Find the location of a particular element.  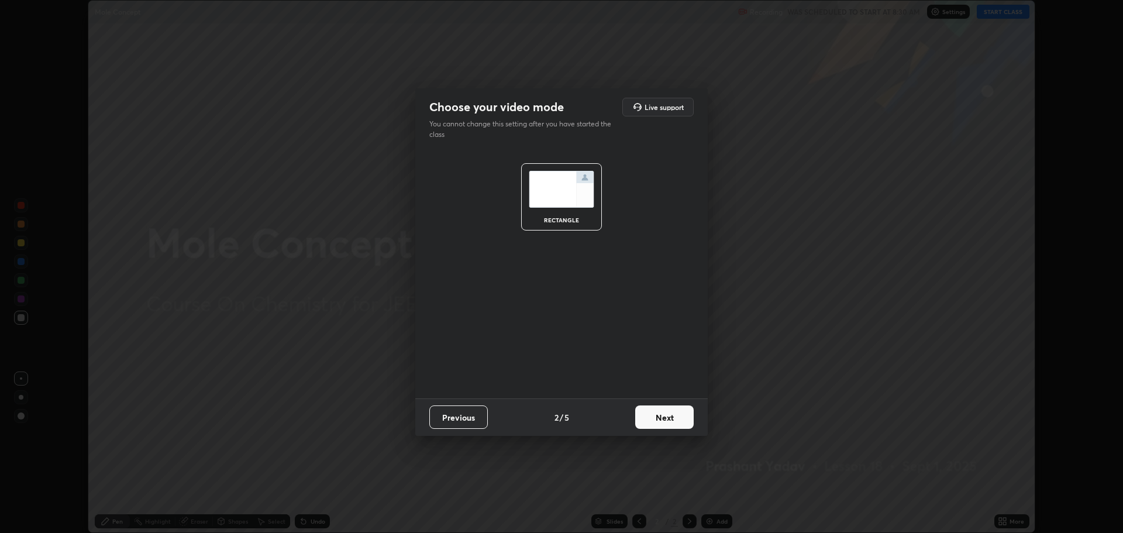

button: Previous is located at coordinates (459, 417).